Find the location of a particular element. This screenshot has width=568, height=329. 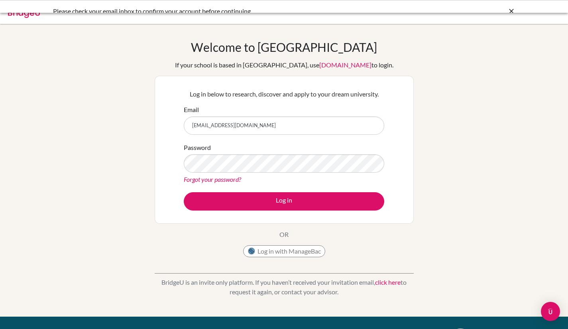

div: Please check your email inbox to confirm your account before continuing. is located at coordinates (224, 11).